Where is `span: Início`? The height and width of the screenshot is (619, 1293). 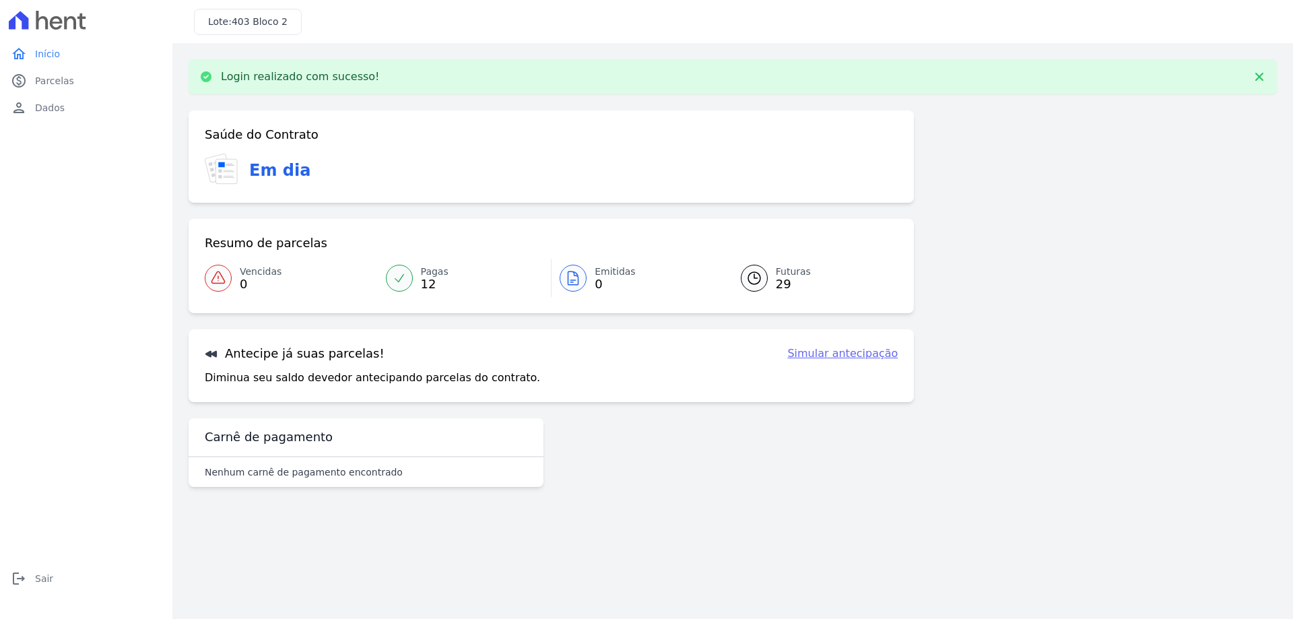 span: Início is located at coordinates (47, 54).